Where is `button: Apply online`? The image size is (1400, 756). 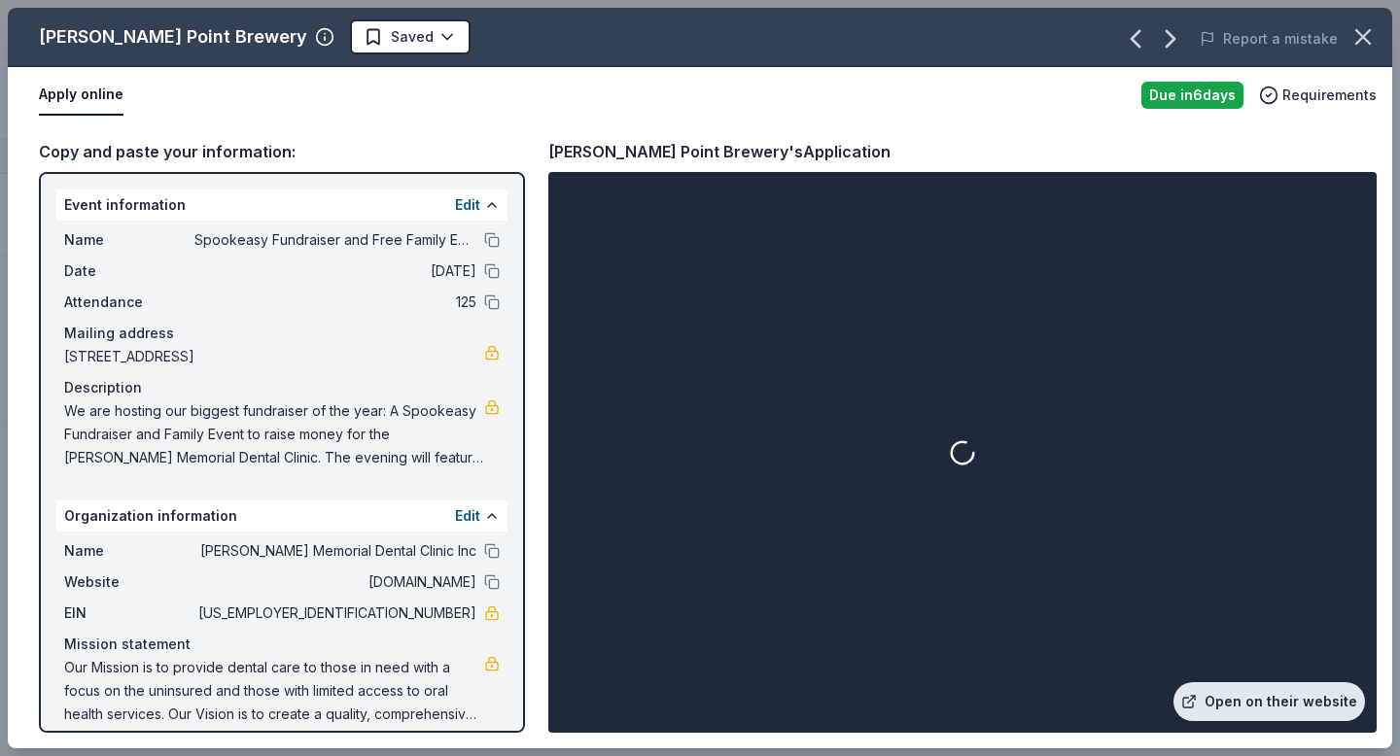
button: Apply online is located at coordinates (81, 95).